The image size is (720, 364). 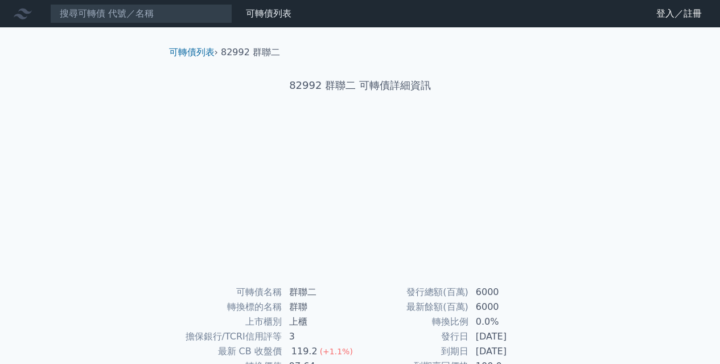 What do you see at coordinates (321, 307) in the screenshot?
I see `td: 群聯` at bounding box center [321, 307].